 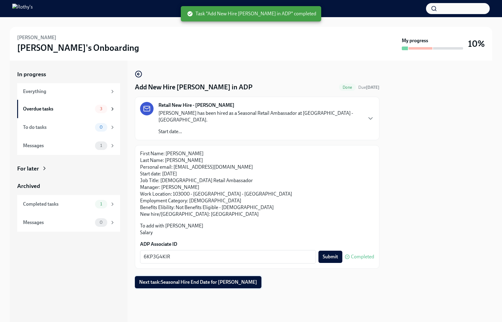 What do you see at coordinates (28, 169) in the screenshot?
I see `div: For later` at bounding box center [28, 169].